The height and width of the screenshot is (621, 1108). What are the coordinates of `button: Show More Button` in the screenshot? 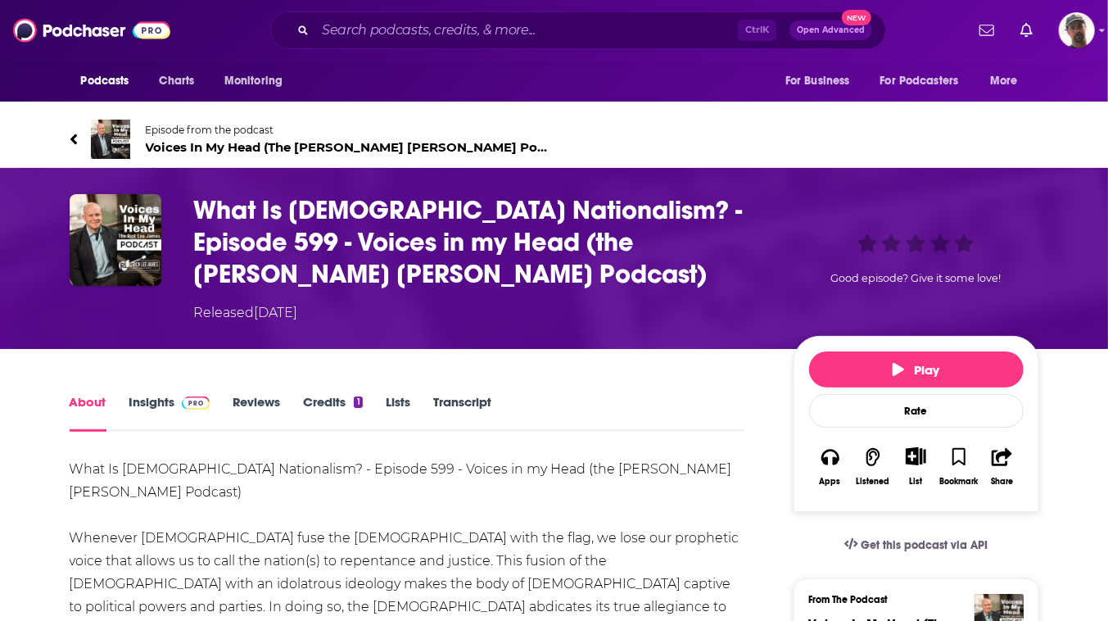 It's located at (915, 456).